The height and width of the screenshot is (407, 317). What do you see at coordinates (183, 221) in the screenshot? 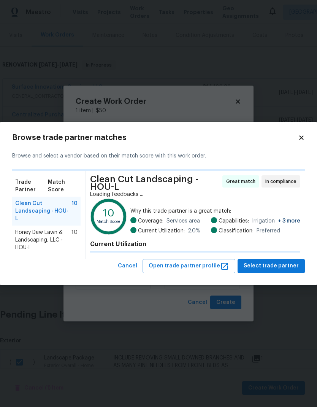
I see `span: Services area` at bounding box center [183, 221].